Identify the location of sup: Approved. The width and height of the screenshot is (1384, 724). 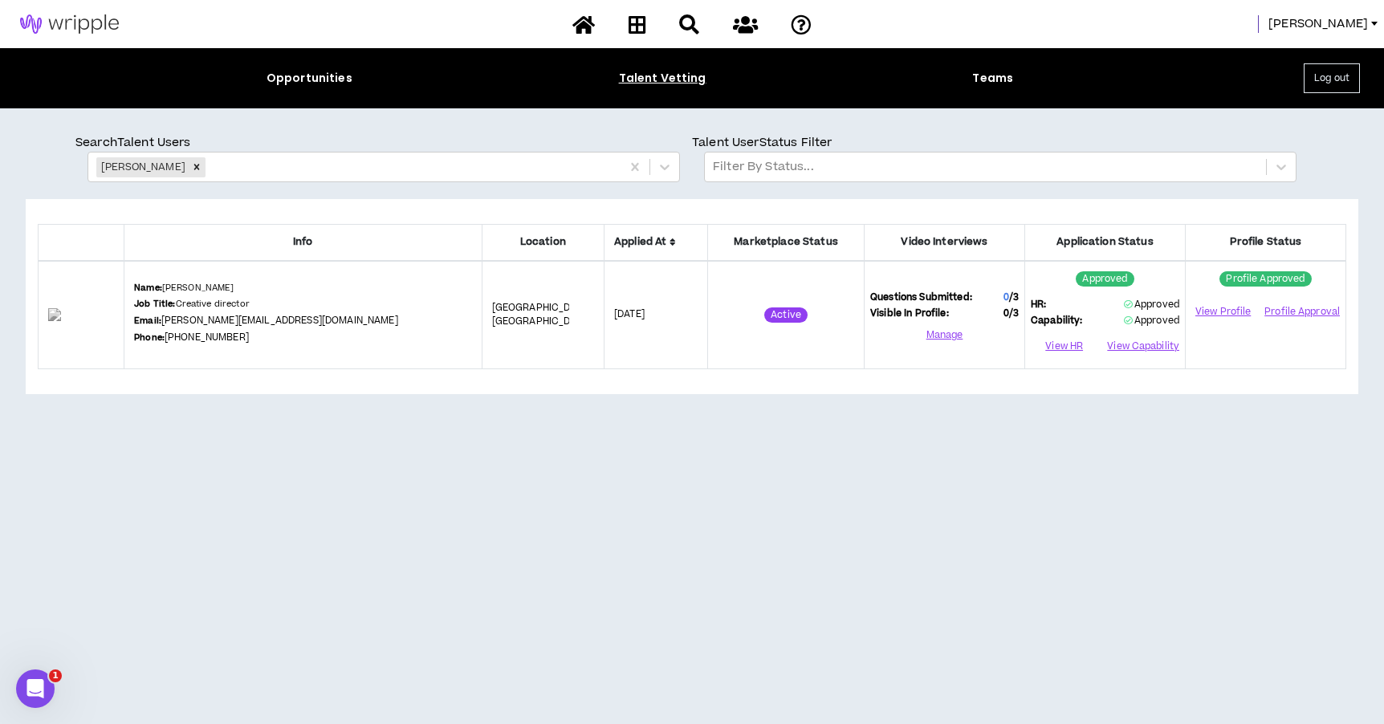
(1105, 279).